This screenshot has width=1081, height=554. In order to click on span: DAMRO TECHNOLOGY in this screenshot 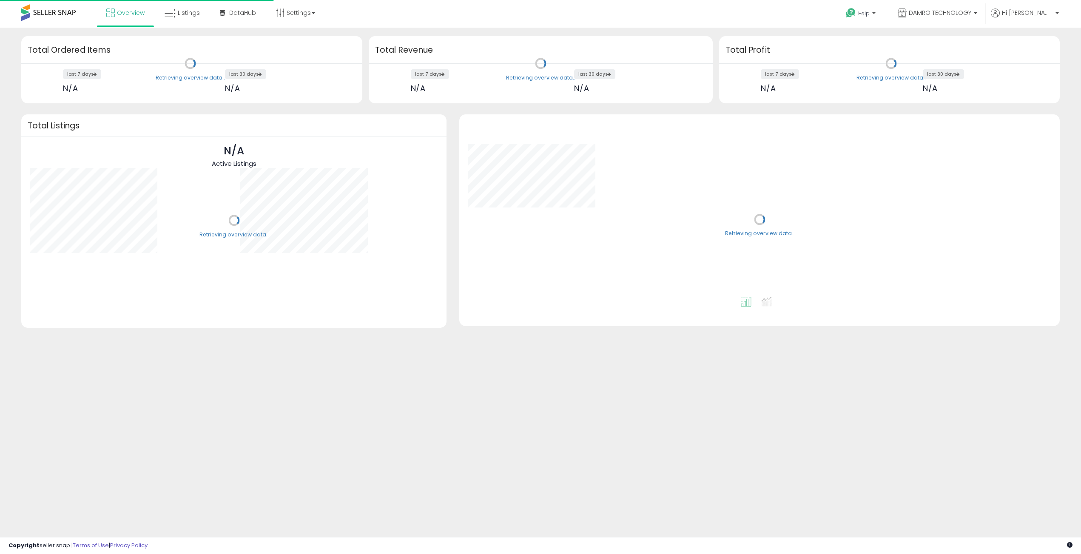, I will do `click(940, 13)`.